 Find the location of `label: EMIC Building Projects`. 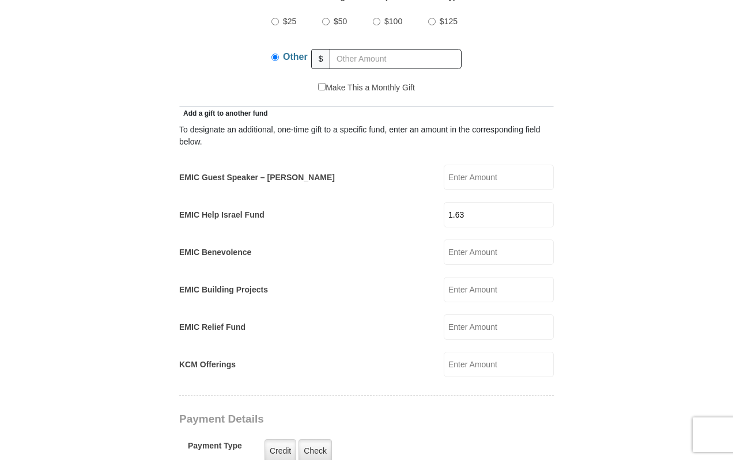

label: EMIC Building Projects is located at coordinates (224, 290).